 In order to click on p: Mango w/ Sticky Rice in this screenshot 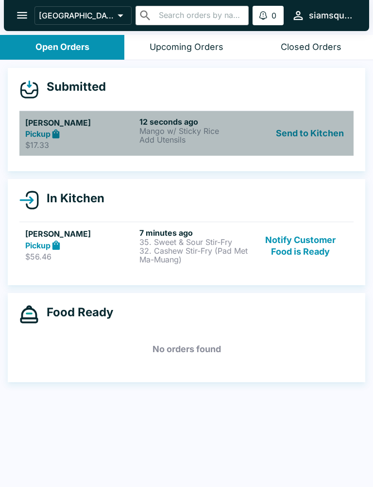, I will do `click(194, 131)`.